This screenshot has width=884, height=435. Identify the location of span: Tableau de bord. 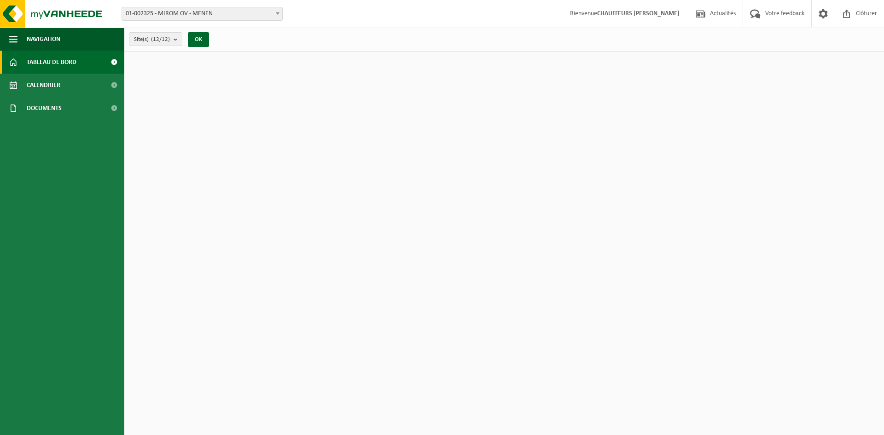
(52, 62).